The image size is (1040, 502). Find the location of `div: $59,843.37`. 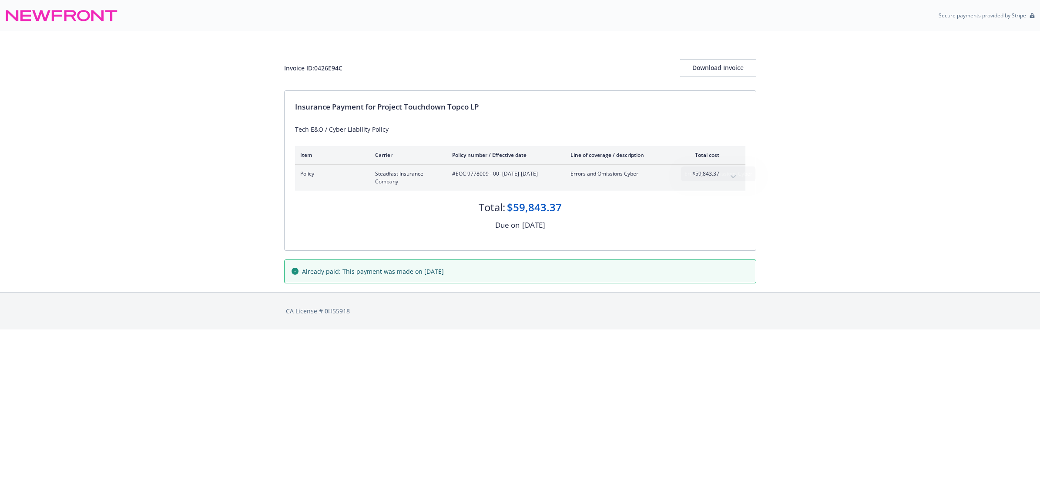

div: $59,843.37 is located at coordinates (534, 207).